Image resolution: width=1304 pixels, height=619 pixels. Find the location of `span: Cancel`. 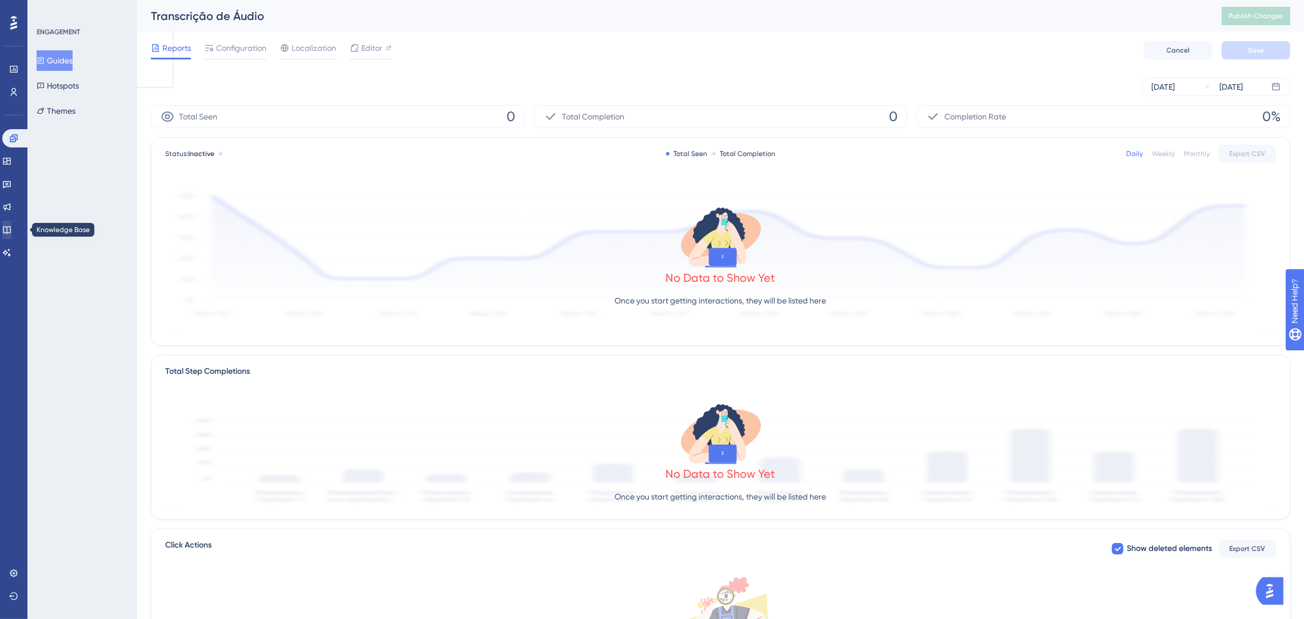

span: Cancel is located at coordinates (1178, 50).